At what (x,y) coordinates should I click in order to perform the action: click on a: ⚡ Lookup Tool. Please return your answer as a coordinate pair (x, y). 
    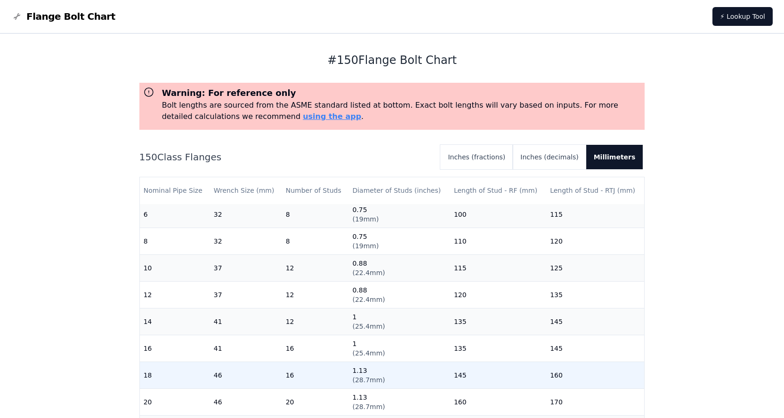
    Looking at the image, I should click on (742, 16).